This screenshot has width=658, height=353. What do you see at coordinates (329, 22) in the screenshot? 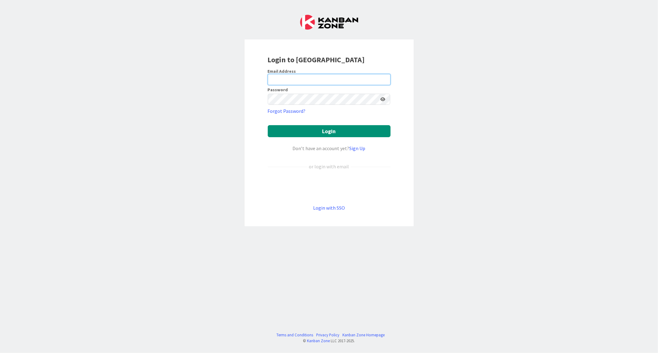
I see `img: Kanban Zone` at bounding box center [329, 22].